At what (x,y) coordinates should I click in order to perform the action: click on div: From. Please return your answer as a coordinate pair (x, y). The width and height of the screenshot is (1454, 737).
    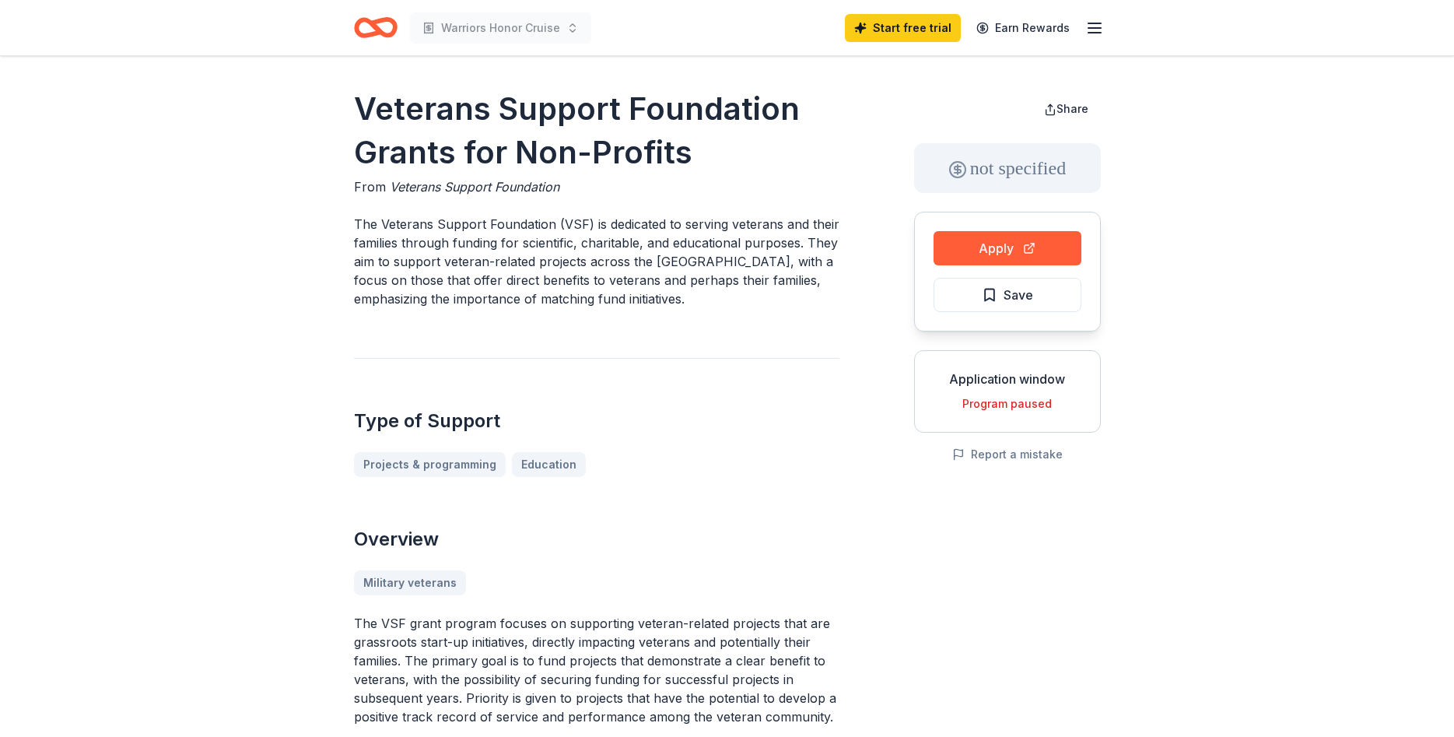
    Looking at the image, I should click on (597, 187).